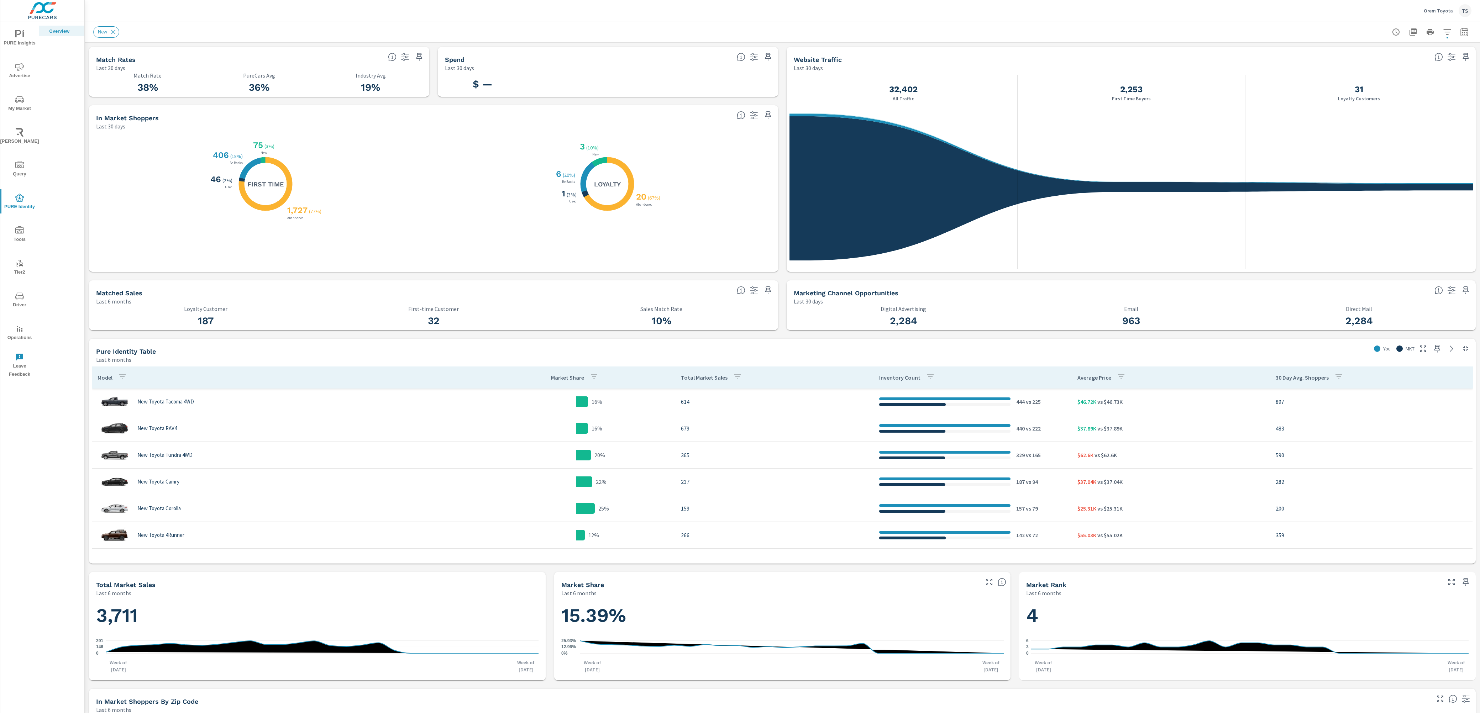  Describe the element at coordinates (564, 653) in the screenshot. I see `text: 0%` at that location.